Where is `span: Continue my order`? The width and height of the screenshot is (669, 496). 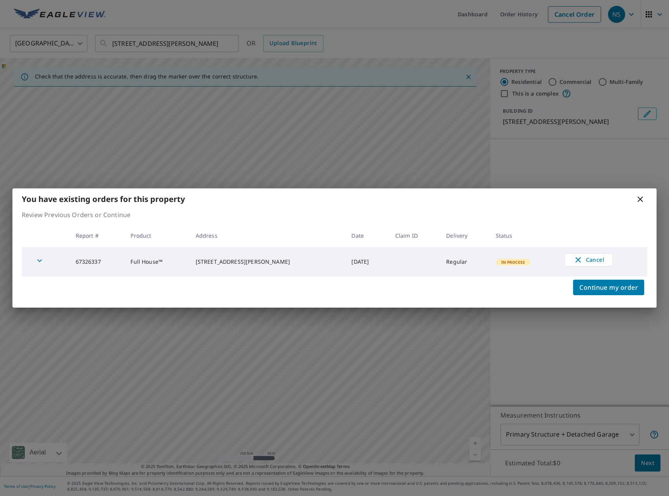 span: Continue my order is located at coordinates (609, 287).